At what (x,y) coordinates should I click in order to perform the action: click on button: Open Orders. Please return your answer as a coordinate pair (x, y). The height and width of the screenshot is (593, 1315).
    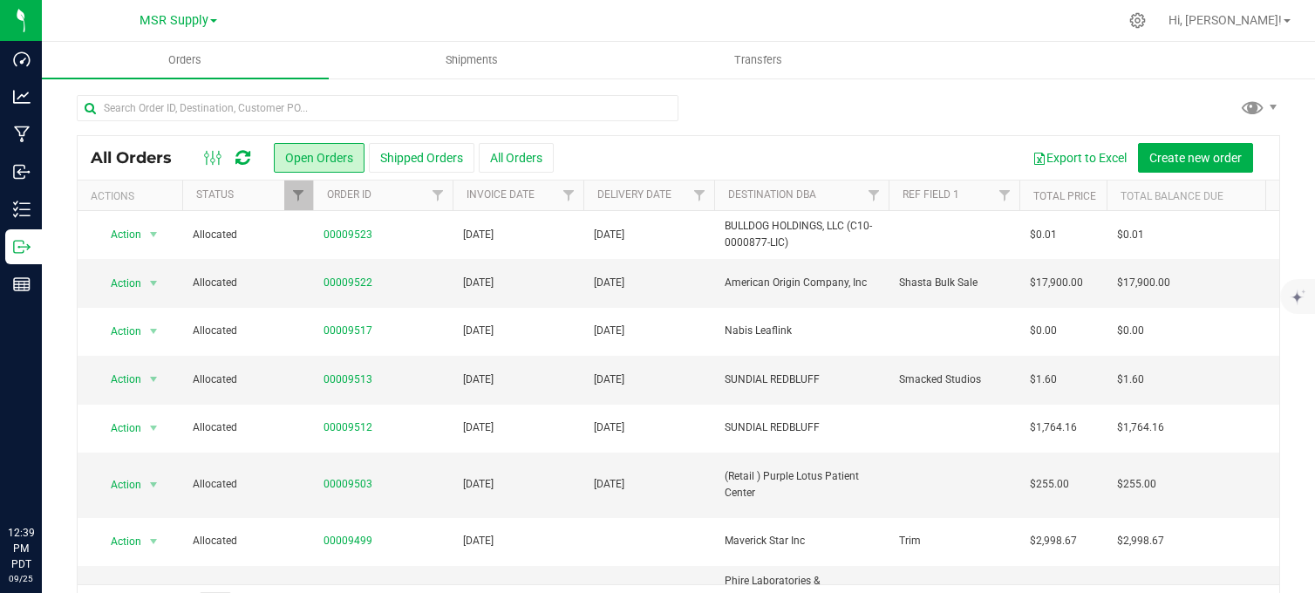
    Looking at the image, I should click on (319, 158).